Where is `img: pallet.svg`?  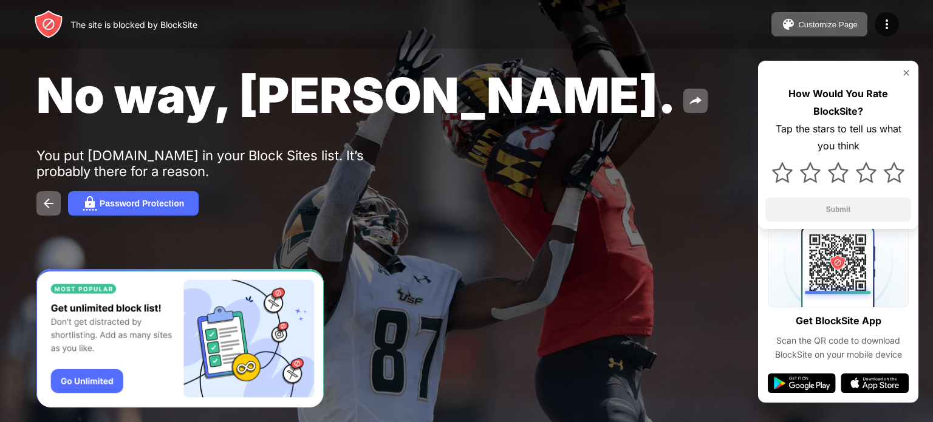 img: pallet.svg is located at coordinates (788, 24).